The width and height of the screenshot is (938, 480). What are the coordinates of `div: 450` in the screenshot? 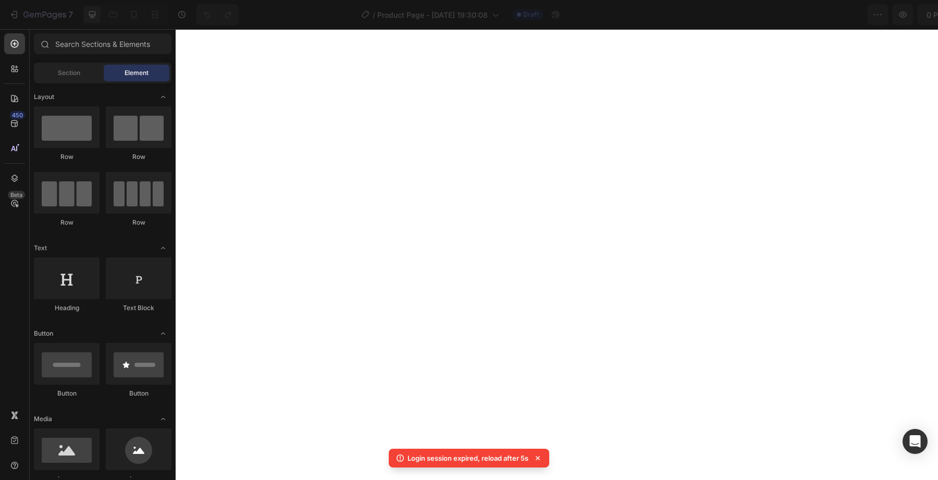 It's located at (17, 115).